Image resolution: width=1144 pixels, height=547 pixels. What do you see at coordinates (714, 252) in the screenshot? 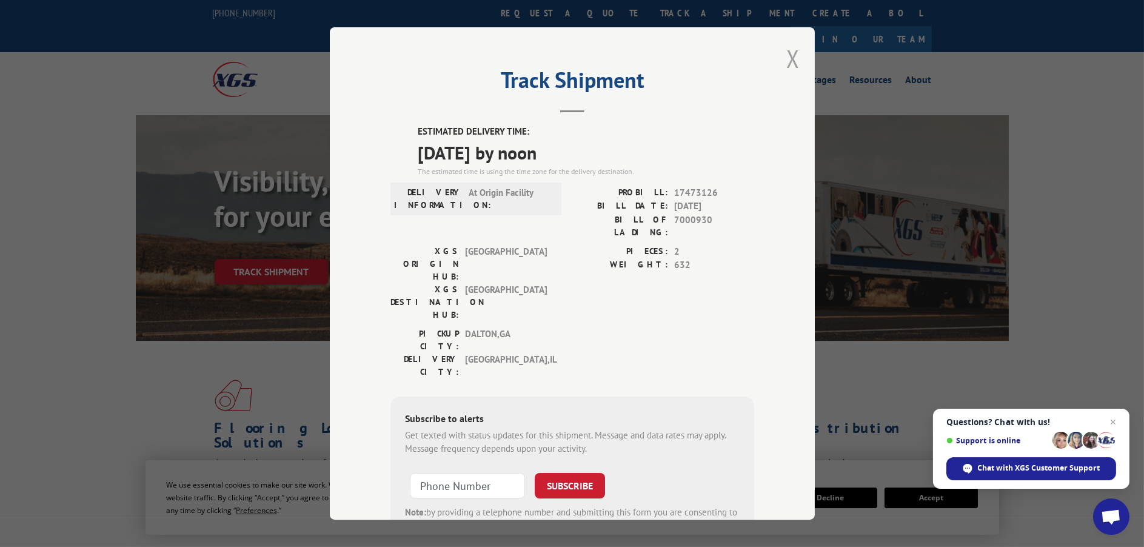
I see `span: 2` at bounding box center [714, 252].